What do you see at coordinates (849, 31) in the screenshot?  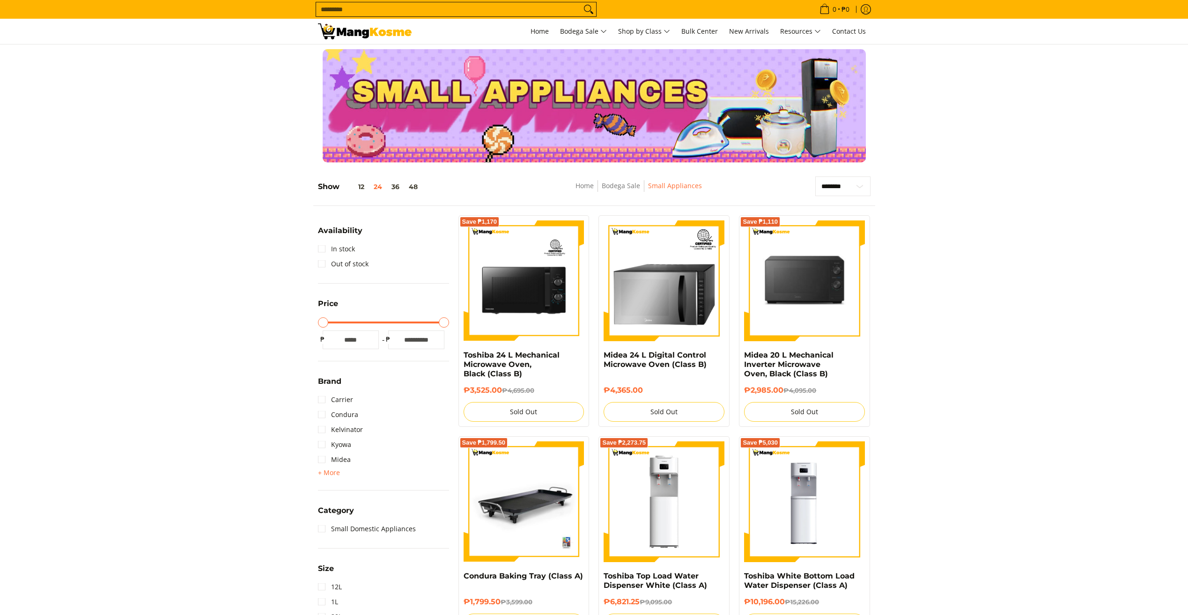 I see `span: Contact Us` at bounding box center [849, 31].